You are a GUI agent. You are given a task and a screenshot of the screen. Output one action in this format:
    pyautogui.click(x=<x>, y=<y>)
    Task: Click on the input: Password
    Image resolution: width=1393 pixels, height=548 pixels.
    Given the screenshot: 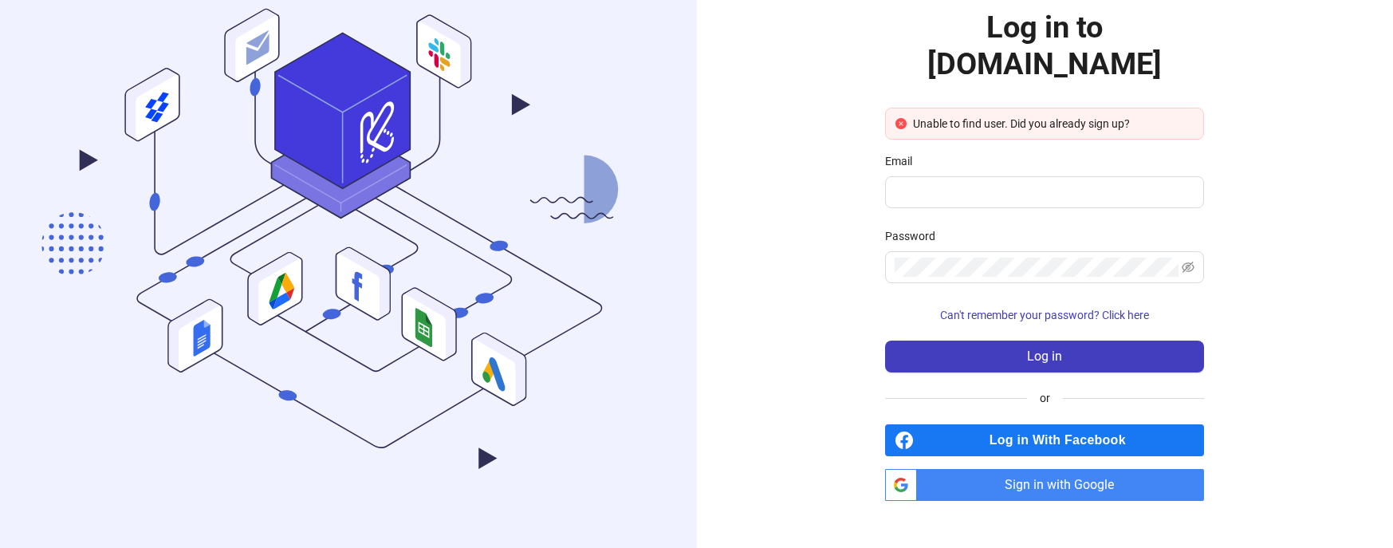 What is the action you would take?
    pyautogui.click(x=1037, y=267)
    